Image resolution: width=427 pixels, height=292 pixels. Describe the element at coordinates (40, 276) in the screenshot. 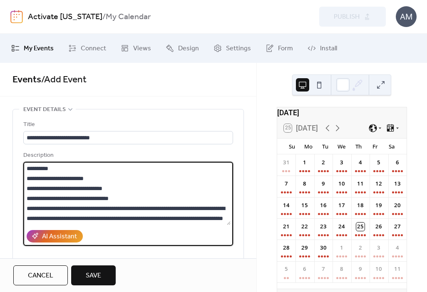

I see `a: Cancel` at that location.